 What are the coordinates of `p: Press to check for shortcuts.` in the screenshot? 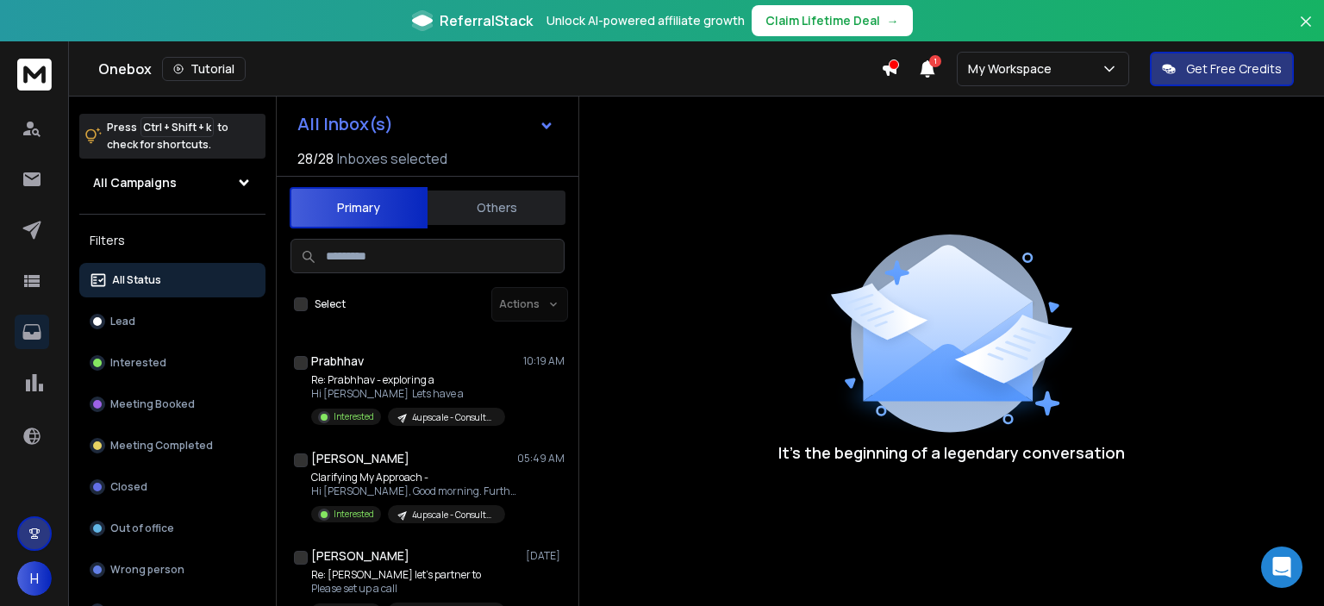 It's located at (167, 136).